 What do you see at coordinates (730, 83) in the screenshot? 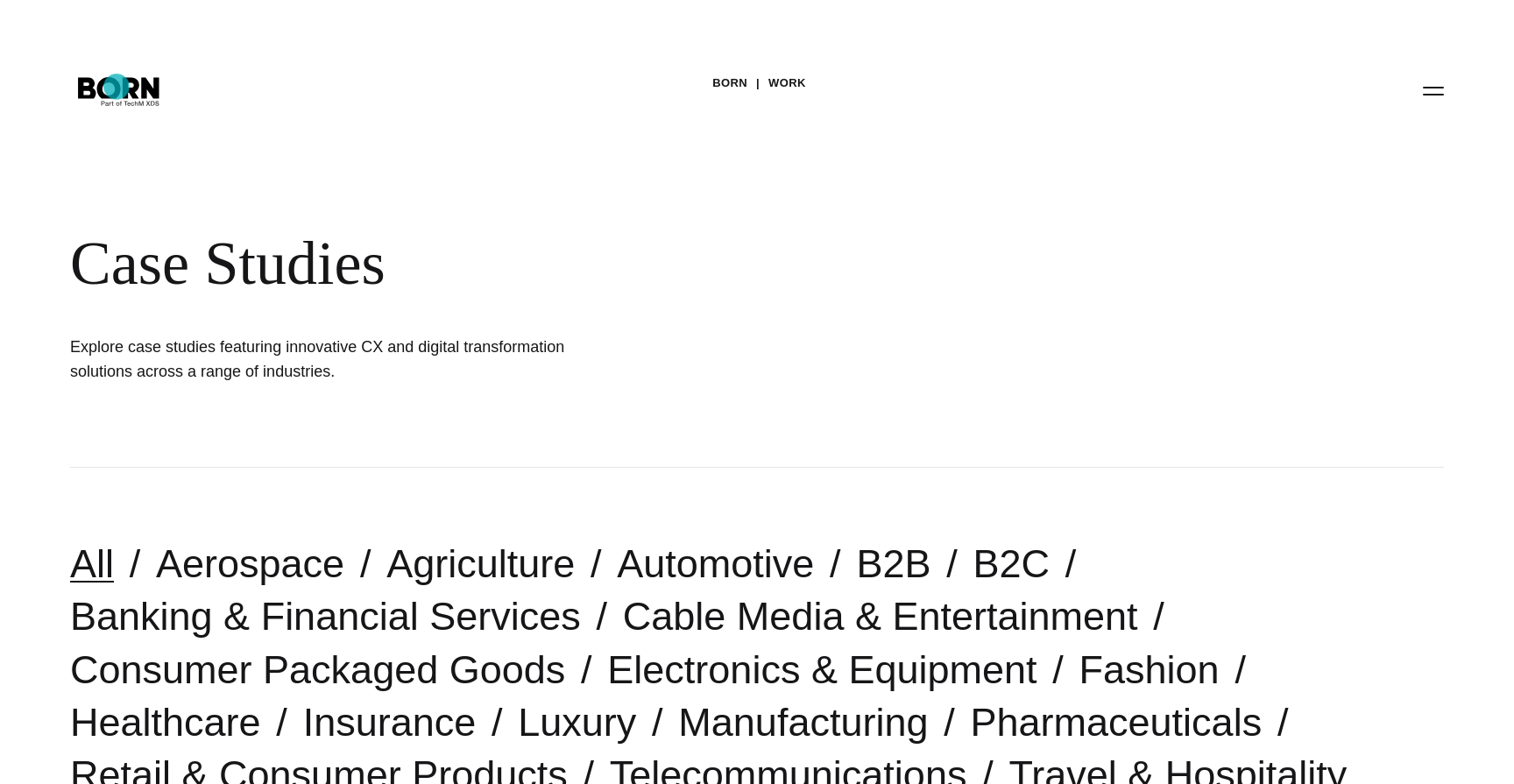
I see `a: BORN` at bounding box center [730, 83].